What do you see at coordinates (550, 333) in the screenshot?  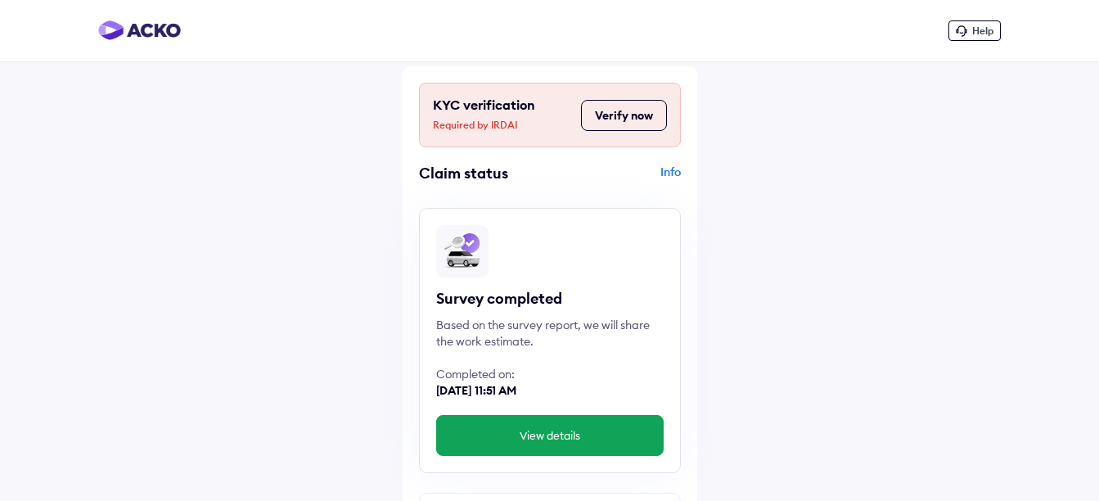 I see `div: Based on the survey report, we will share the work estimate.` at bounding box center [550, 333].